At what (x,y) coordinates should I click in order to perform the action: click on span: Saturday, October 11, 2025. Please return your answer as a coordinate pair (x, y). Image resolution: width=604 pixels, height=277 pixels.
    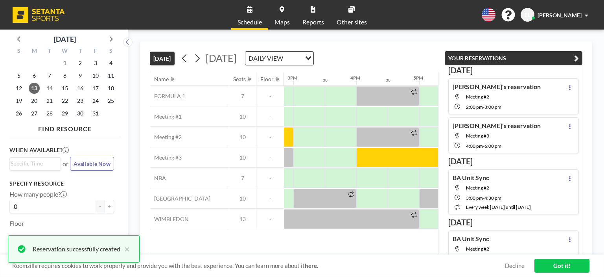
    Looking at the image, I should click on (111, 76).